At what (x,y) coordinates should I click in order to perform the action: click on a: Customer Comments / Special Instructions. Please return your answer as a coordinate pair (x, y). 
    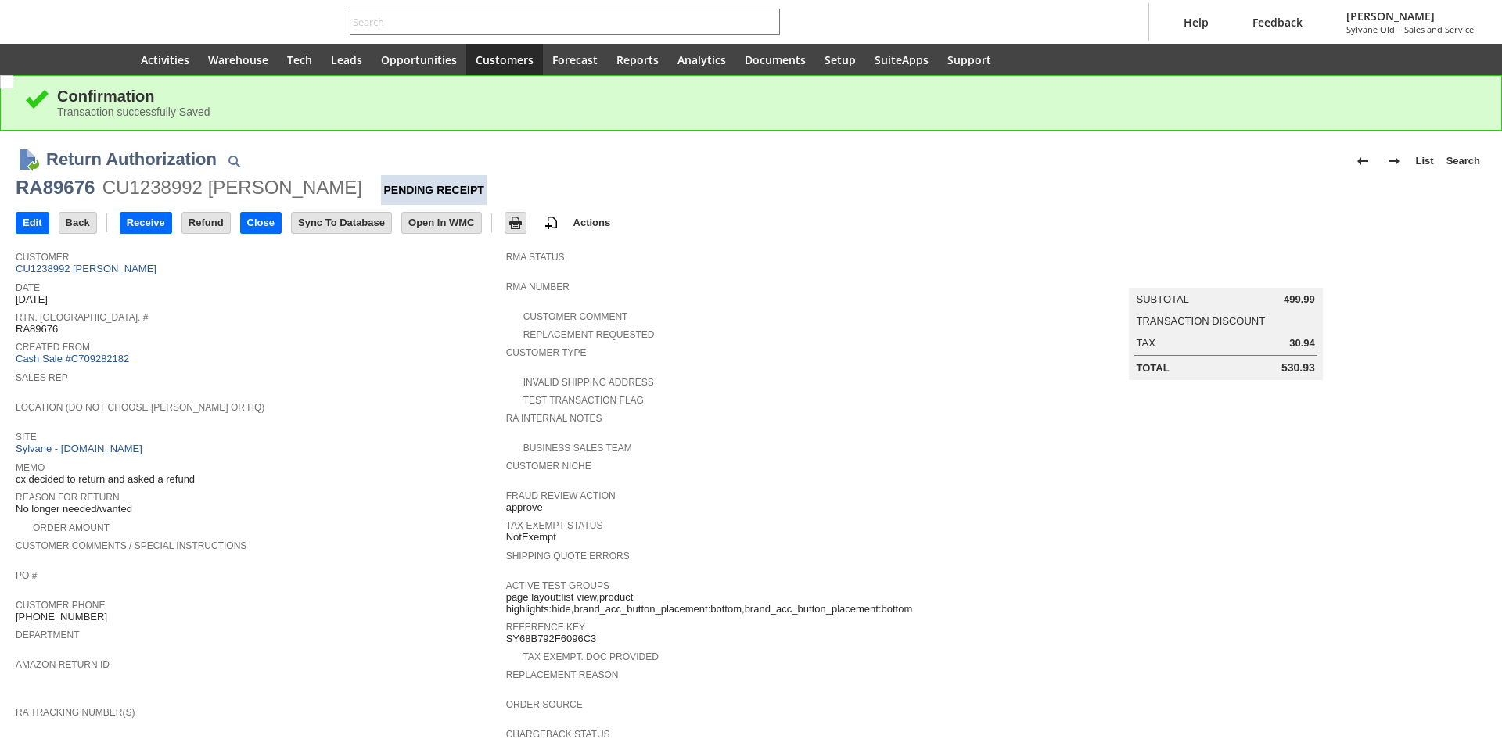
    Looking at the image, I should click on (131, 546).